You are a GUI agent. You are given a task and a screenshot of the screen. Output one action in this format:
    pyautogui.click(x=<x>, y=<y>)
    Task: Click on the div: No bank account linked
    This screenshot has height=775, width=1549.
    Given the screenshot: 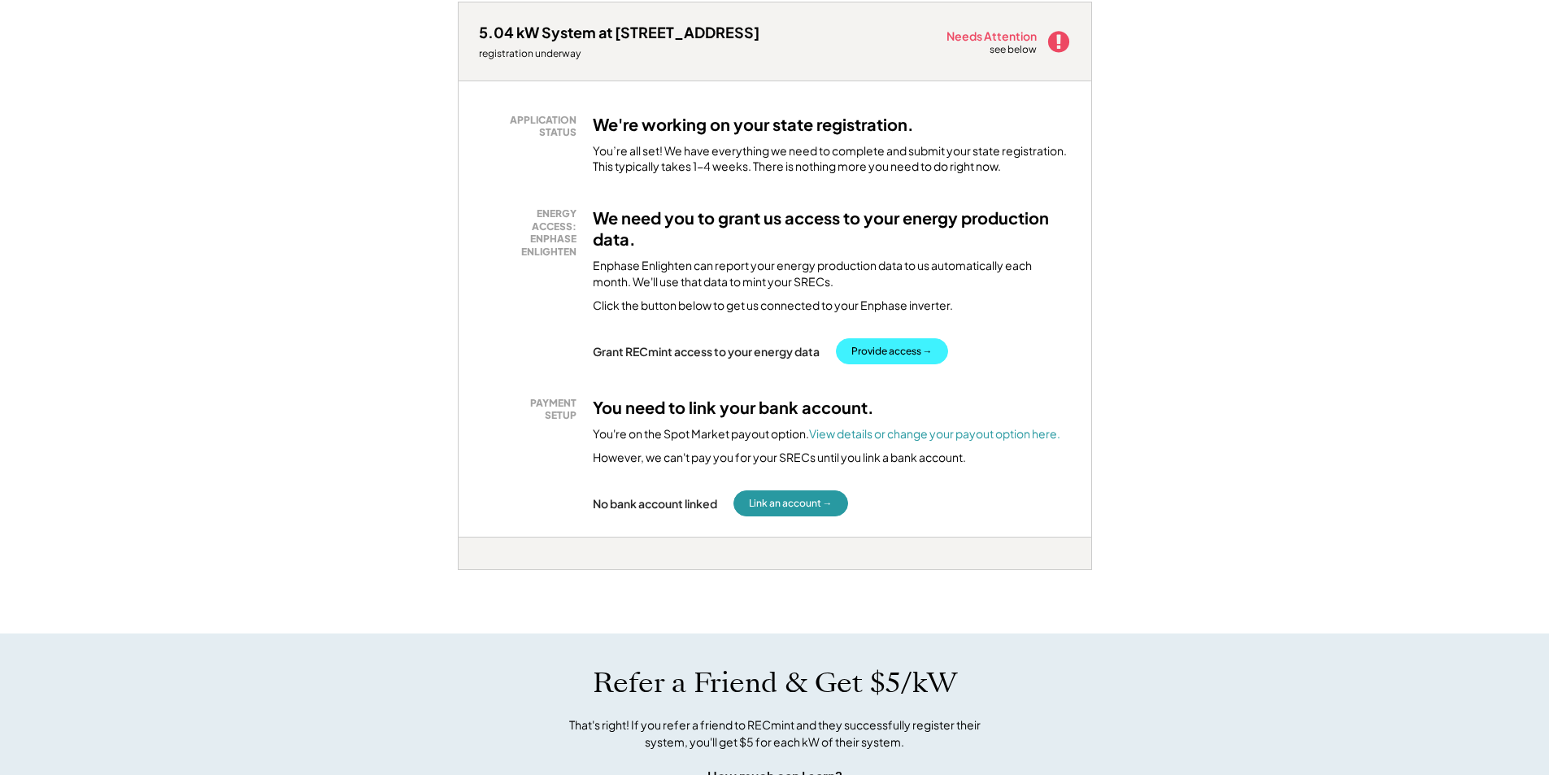 What is the action you would take?
    pyautogui.click(x=655, y=503)
    